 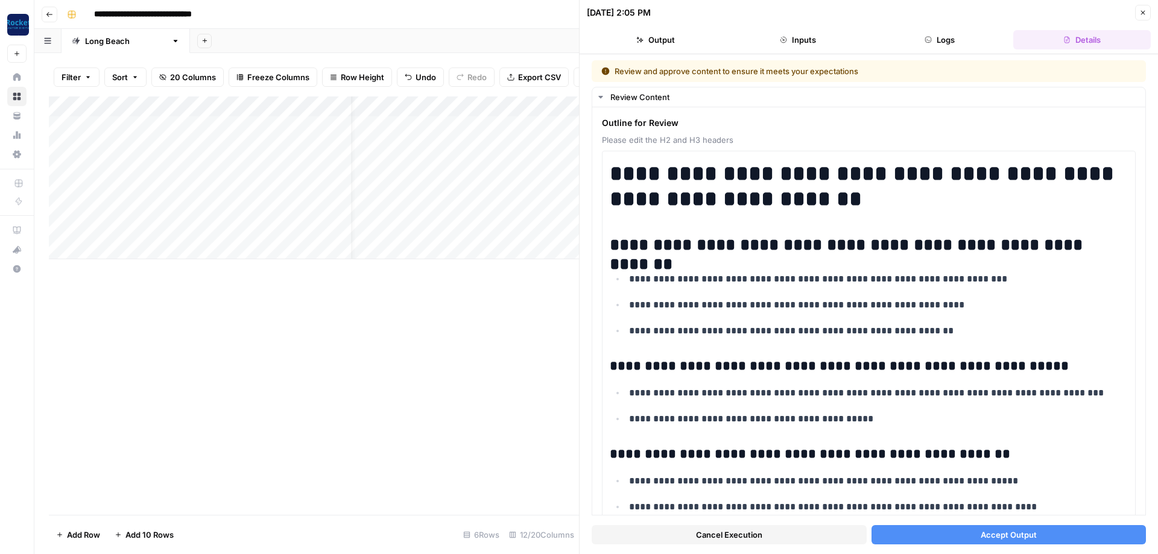 I want to click on button: Export CSV, so click(x=534, y=77).